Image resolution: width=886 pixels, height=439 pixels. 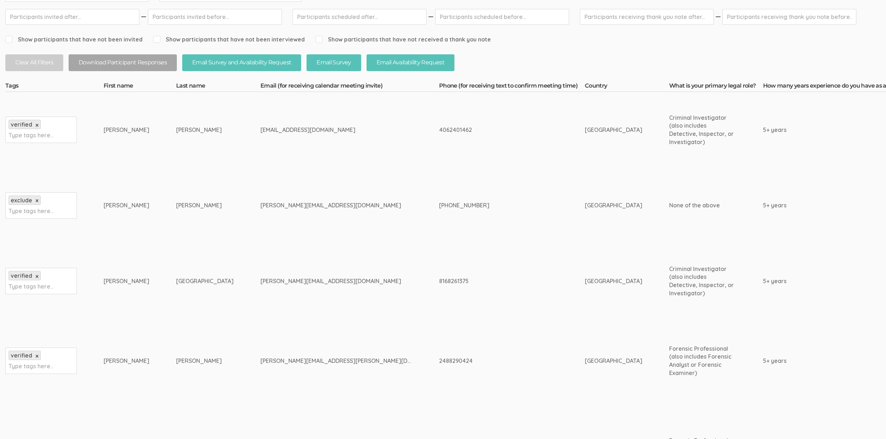 What do you see at coordinates (242, 63) in the screenshot?
I see `button: Email Survey and Availability Request` at bounding box center [242, 63].